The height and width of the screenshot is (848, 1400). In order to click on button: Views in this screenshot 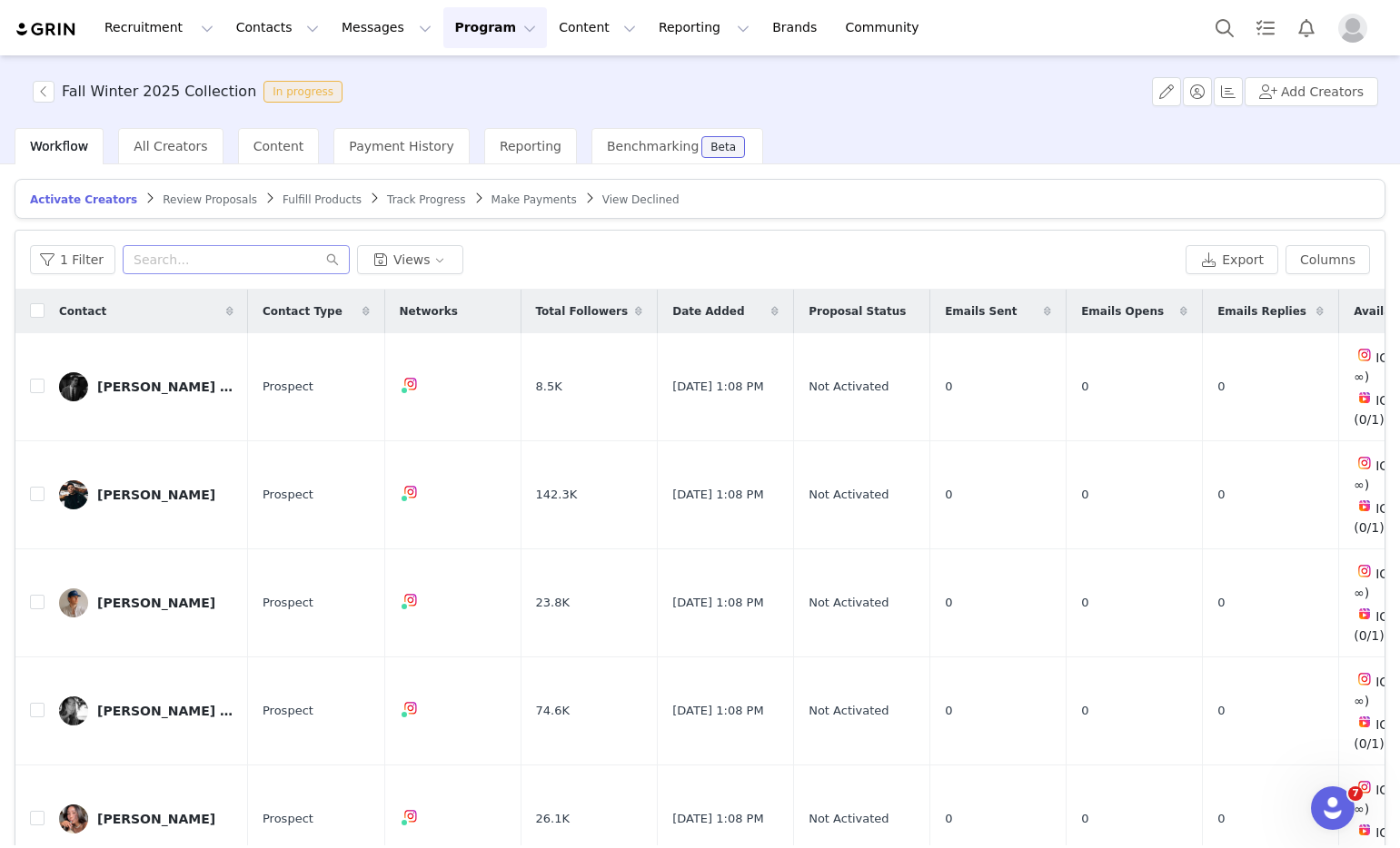, I will do `click(410, 260)`.